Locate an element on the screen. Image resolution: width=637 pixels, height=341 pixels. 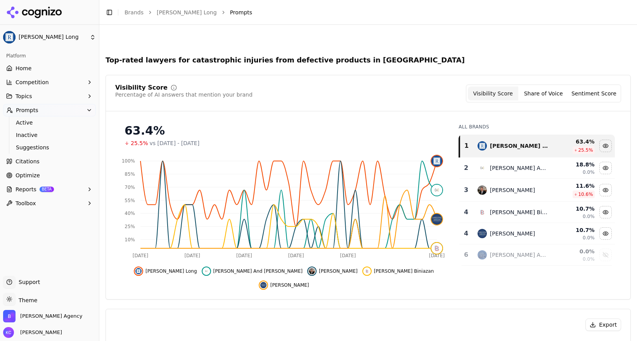
span: Citations is located at coordinates (28, 161).